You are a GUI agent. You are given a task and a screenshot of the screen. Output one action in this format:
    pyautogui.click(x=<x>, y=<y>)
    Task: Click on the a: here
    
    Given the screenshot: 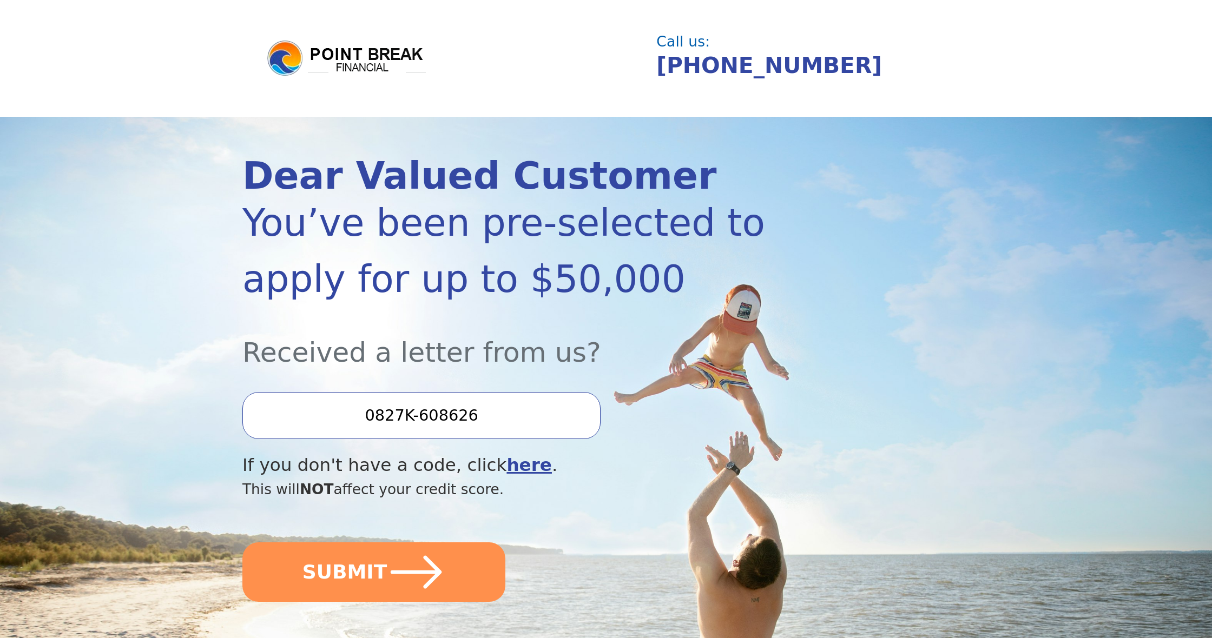 What is the action you would take?
    pyautogui.click(x=529, y=465)
    